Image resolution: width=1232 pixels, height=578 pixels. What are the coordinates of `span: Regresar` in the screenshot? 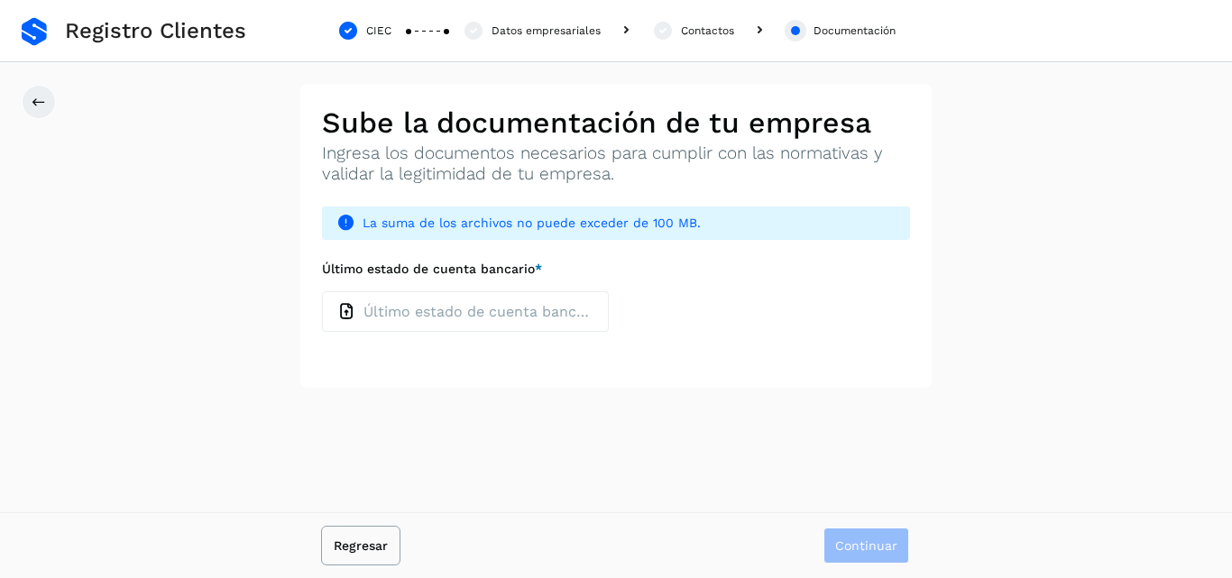 It's located at (361, 546).